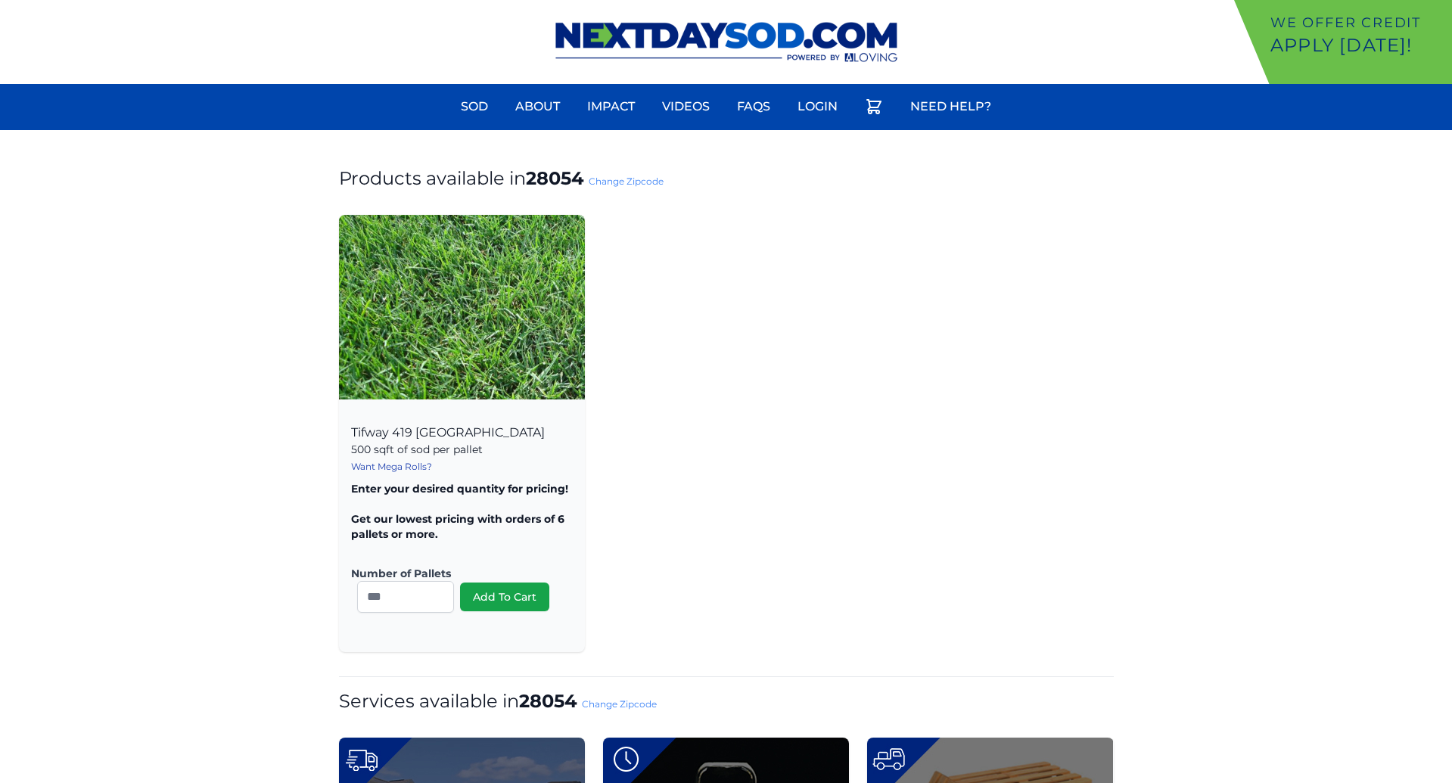 The width and height of the screenshot is (1452, 783). I want to click on a: Videos, so click(685, 107).